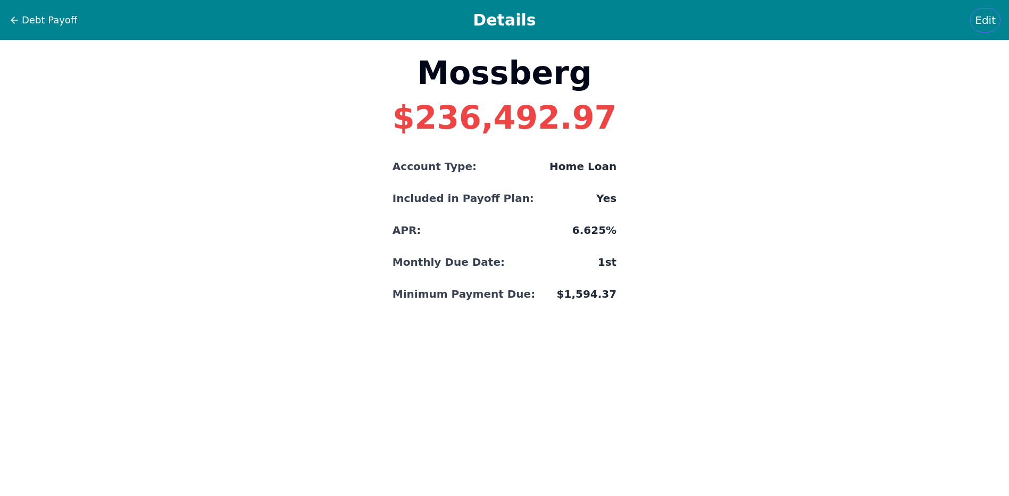  Describe the element at coordinates (504, 118) in the screenshot. I see `div: $236,492.97` at that location.